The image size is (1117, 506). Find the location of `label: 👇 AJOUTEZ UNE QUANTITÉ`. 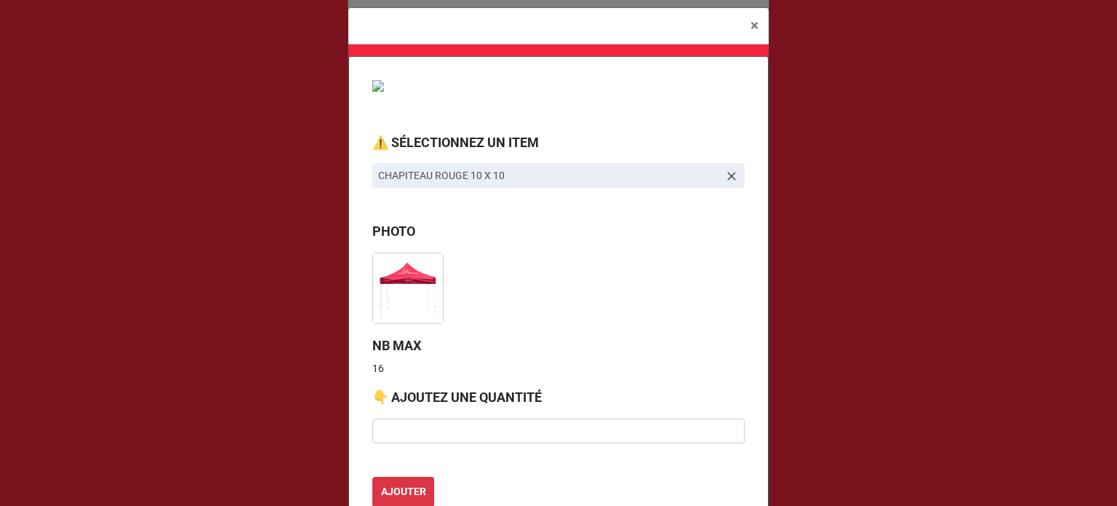

label: 👇 AJOUTEZ UNE QUANTITÉ is located at coordinates (457, 397).